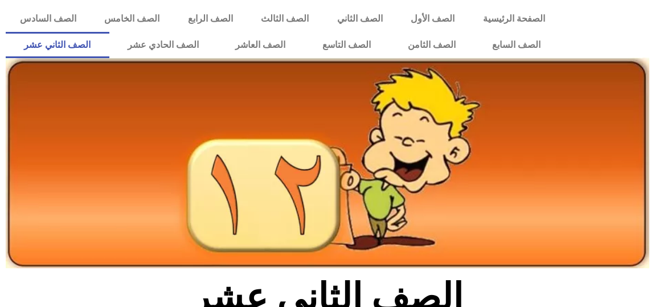 The image size is (655, 307). Describe the element at coordinates (431, 45) in the screenshot. I see `a: الصف الثامن` at that location.